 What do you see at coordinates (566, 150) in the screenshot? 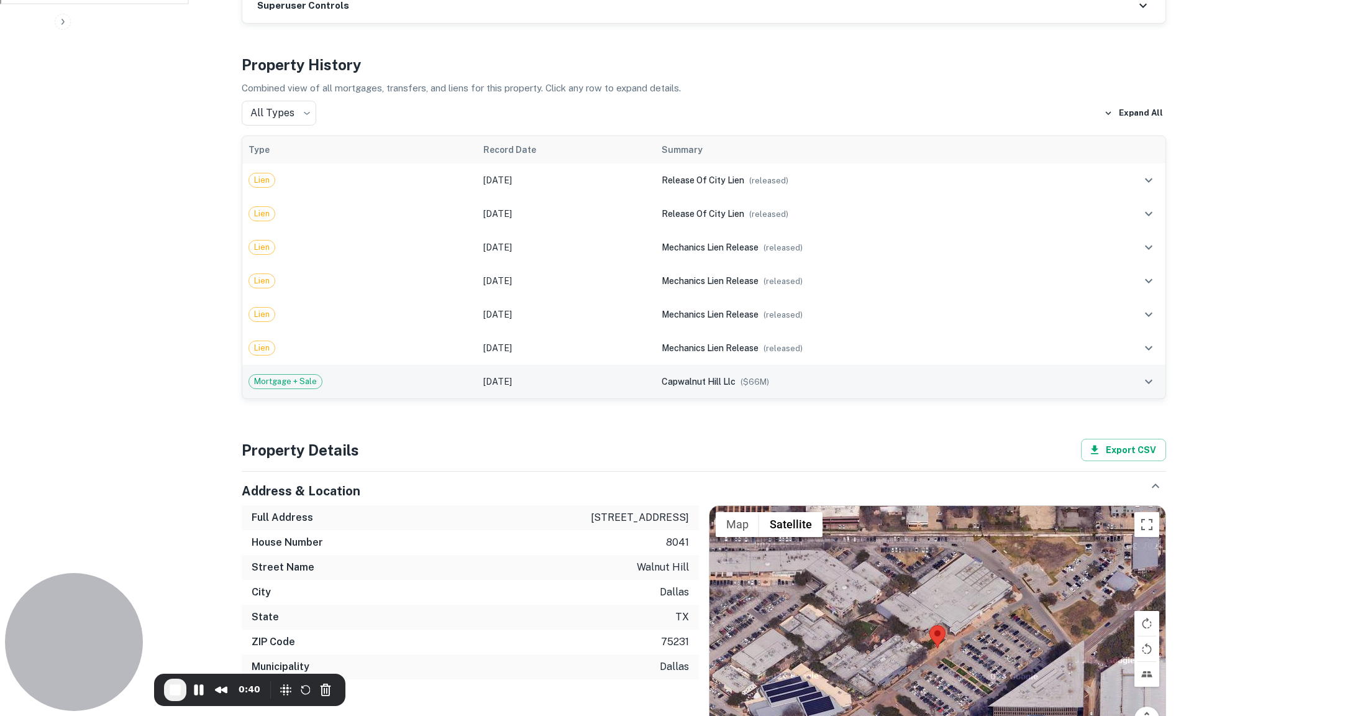
I see `th: Record Date` at bounding box center [566, 150].